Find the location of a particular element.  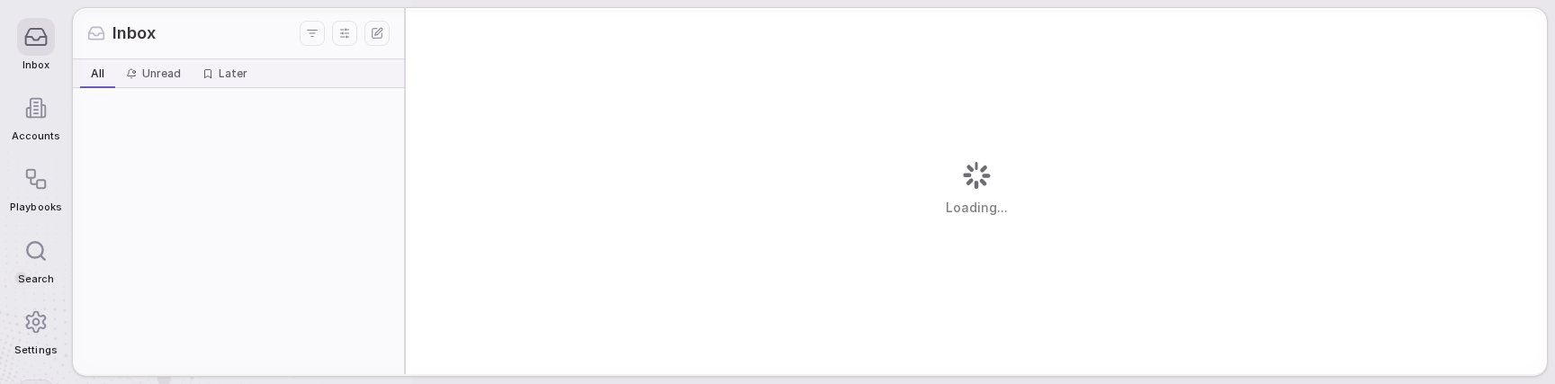

span: Settings is located at coordinates (35, 350).